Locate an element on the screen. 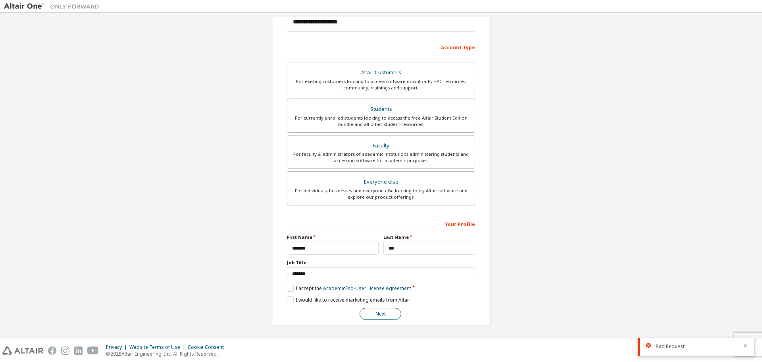  span: Bad Request is located at coordinates (670, 346).